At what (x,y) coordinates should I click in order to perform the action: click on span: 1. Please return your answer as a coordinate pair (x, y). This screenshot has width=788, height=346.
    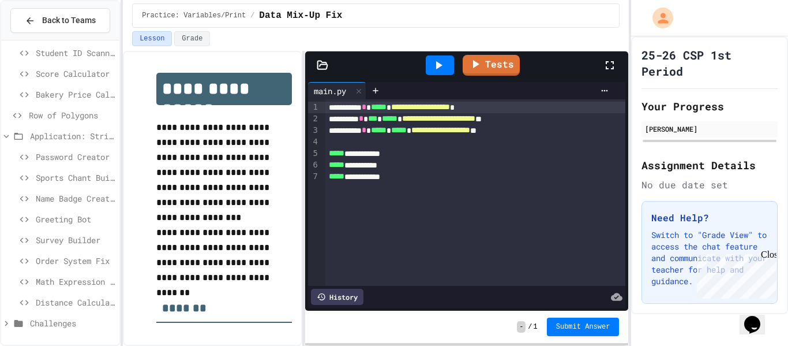
    Looking at the image, I should click on (535, 326).